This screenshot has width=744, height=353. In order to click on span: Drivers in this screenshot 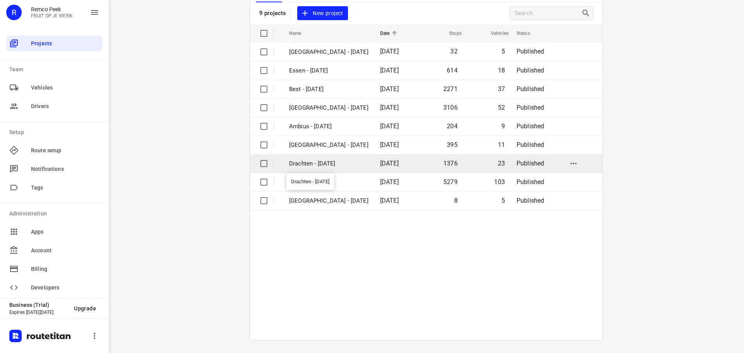, I will do `click(65, 106)`.